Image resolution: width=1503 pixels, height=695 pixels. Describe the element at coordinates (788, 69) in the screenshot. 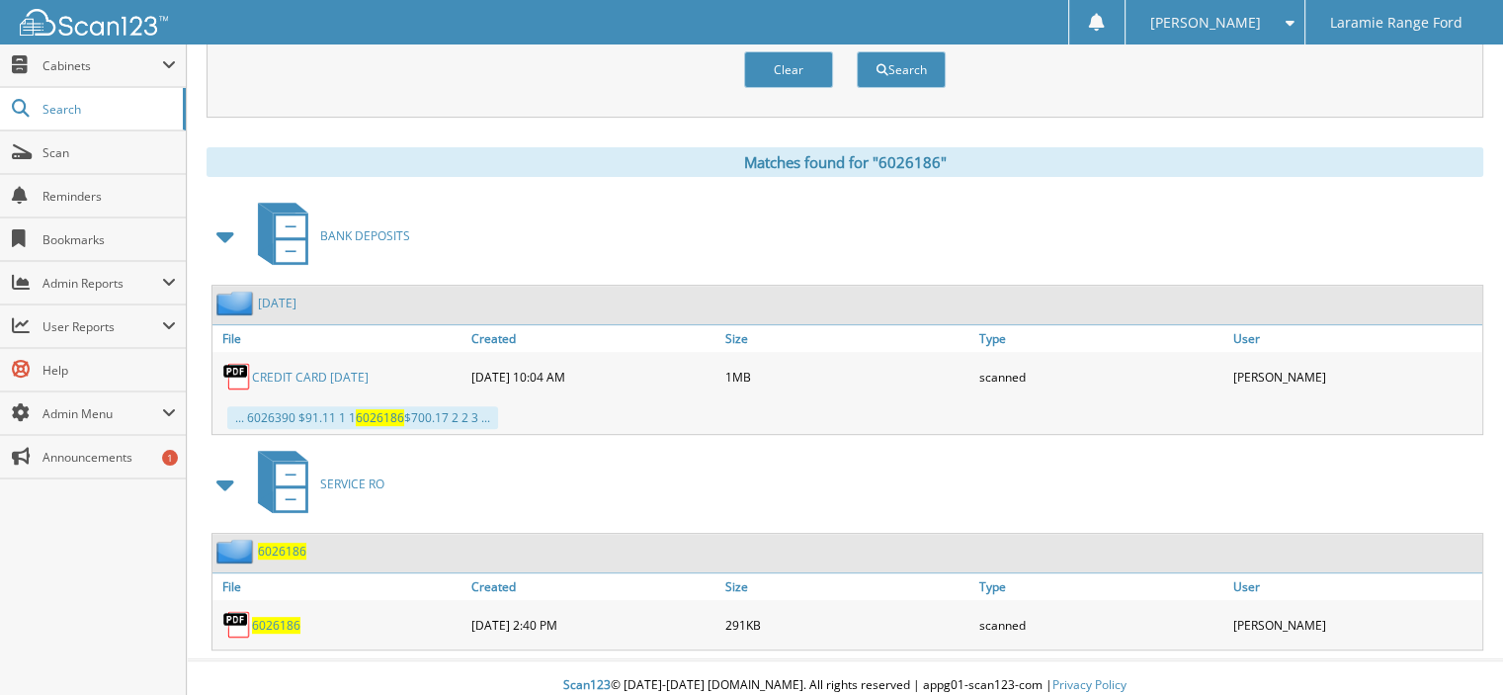

I see `button: Clear` at that location.